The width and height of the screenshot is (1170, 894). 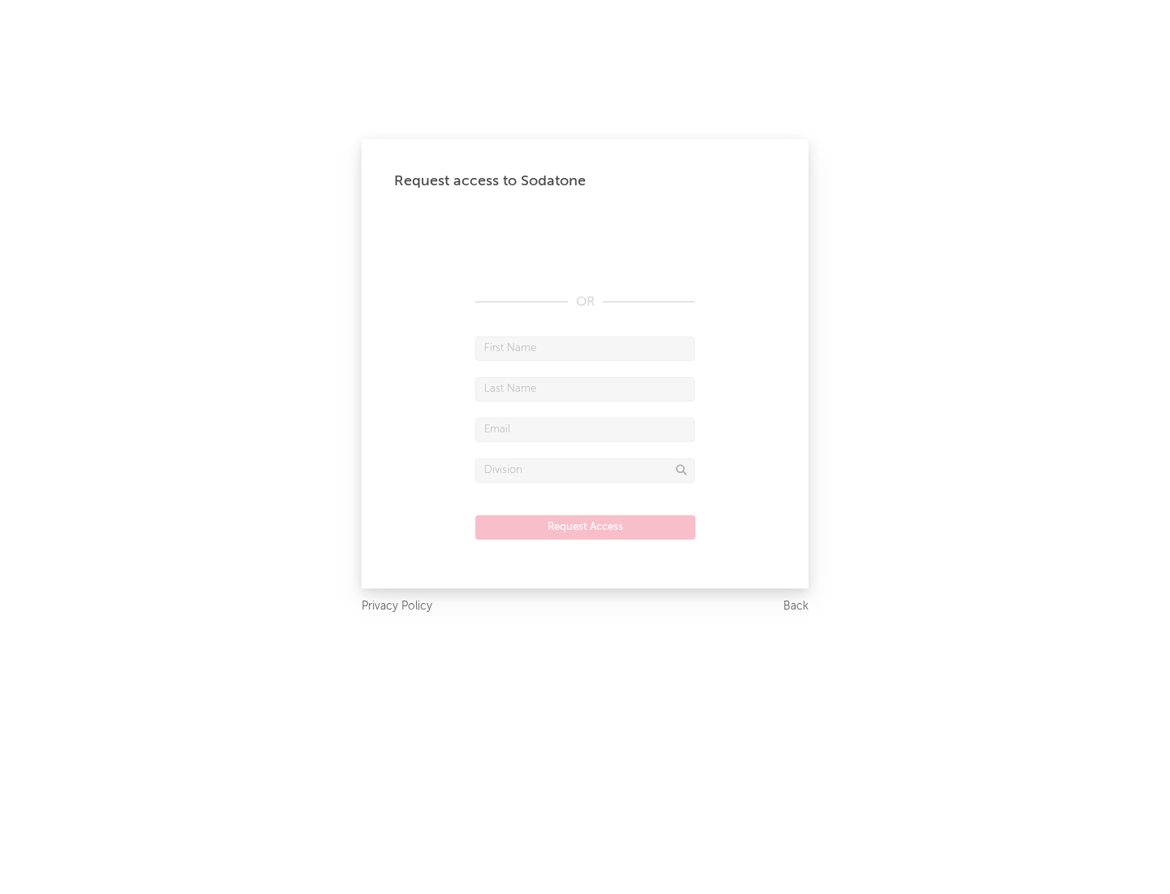 I want to click on div: OR, so click(x=585, y=302).